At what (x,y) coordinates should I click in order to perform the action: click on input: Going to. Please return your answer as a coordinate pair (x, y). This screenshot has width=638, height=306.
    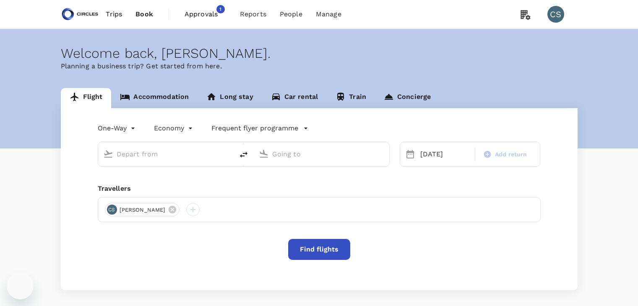
    Looking at the image, I should click on (322, 154).